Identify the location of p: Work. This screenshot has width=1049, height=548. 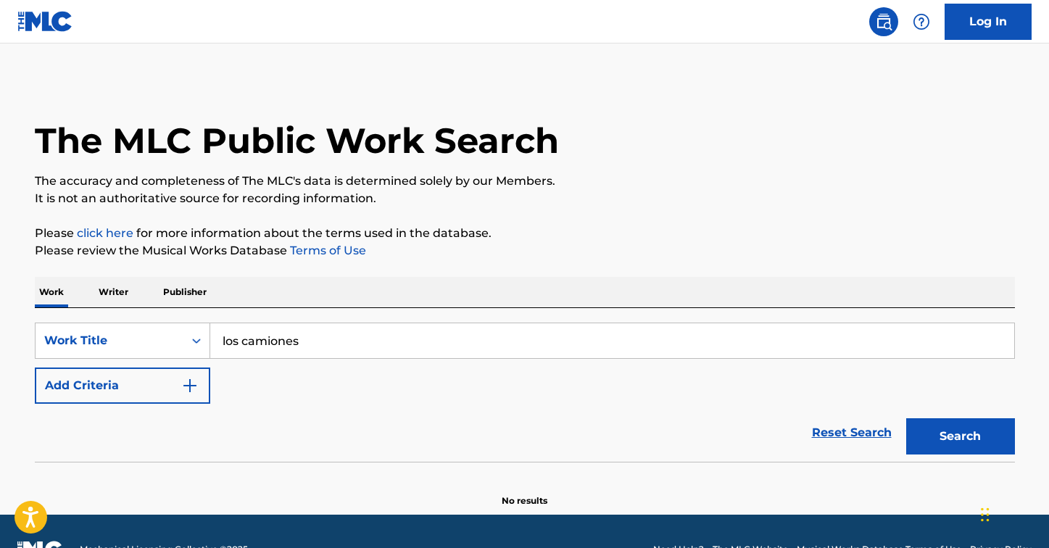
(51, 292).